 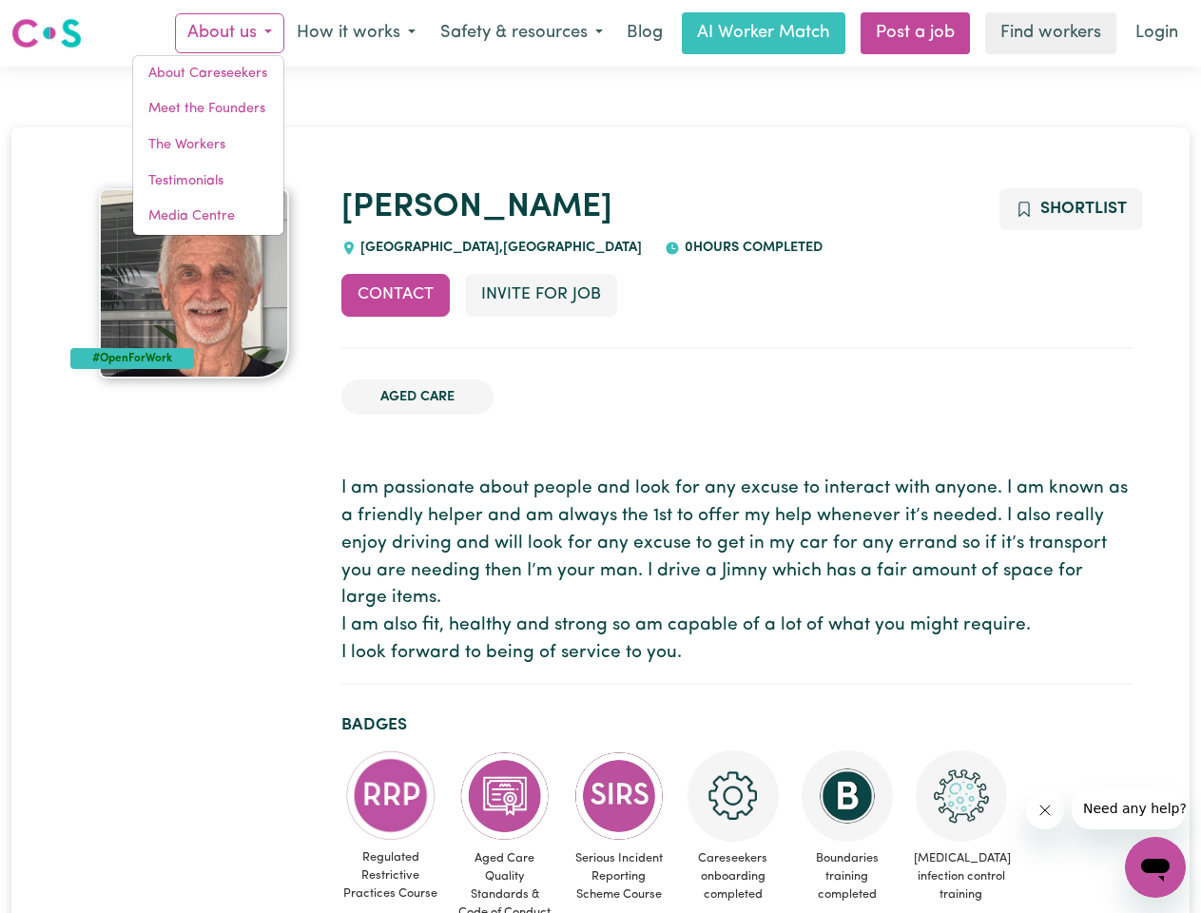 What do you see at coordinates (847, 877) in the screenshot?
I see `span: Boundaries training completed` at bounding box center [847, 877].